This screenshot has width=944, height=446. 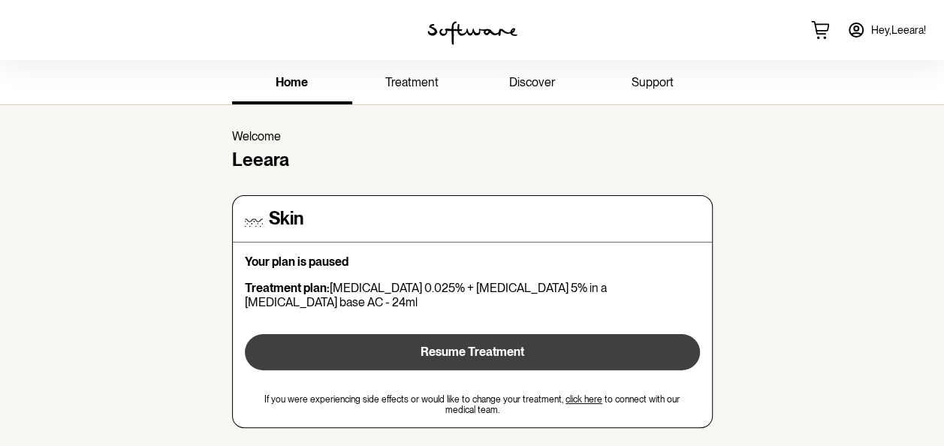 I want to click on a: support, so click(x=653, y=83).